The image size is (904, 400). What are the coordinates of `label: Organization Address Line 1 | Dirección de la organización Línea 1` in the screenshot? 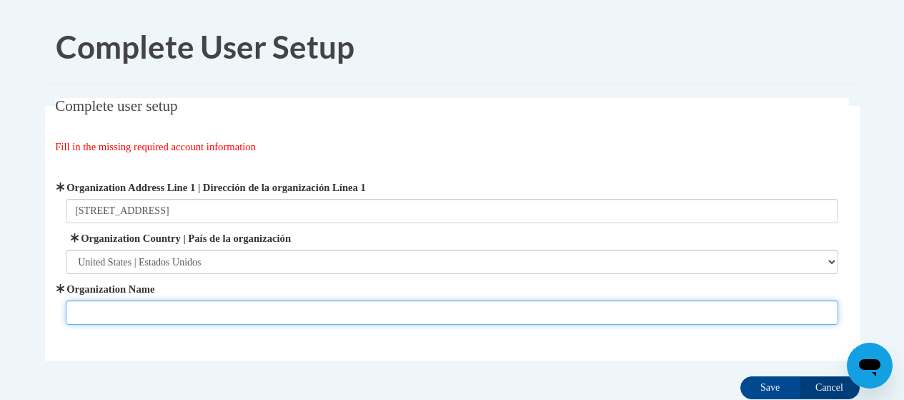 It's located at (452, 187).